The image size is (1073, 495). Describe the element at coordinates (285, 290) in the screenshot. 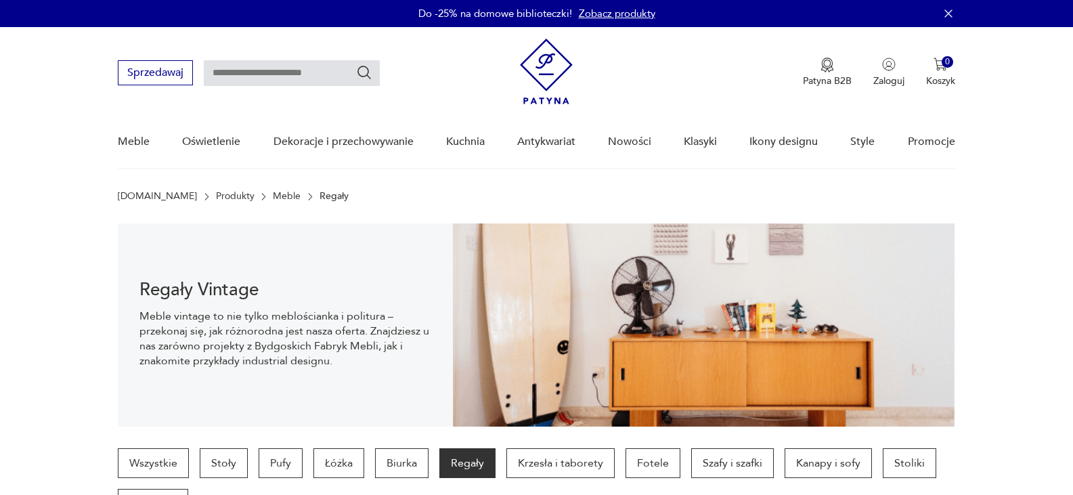

I see `h1: Regały Vintage` at that location.